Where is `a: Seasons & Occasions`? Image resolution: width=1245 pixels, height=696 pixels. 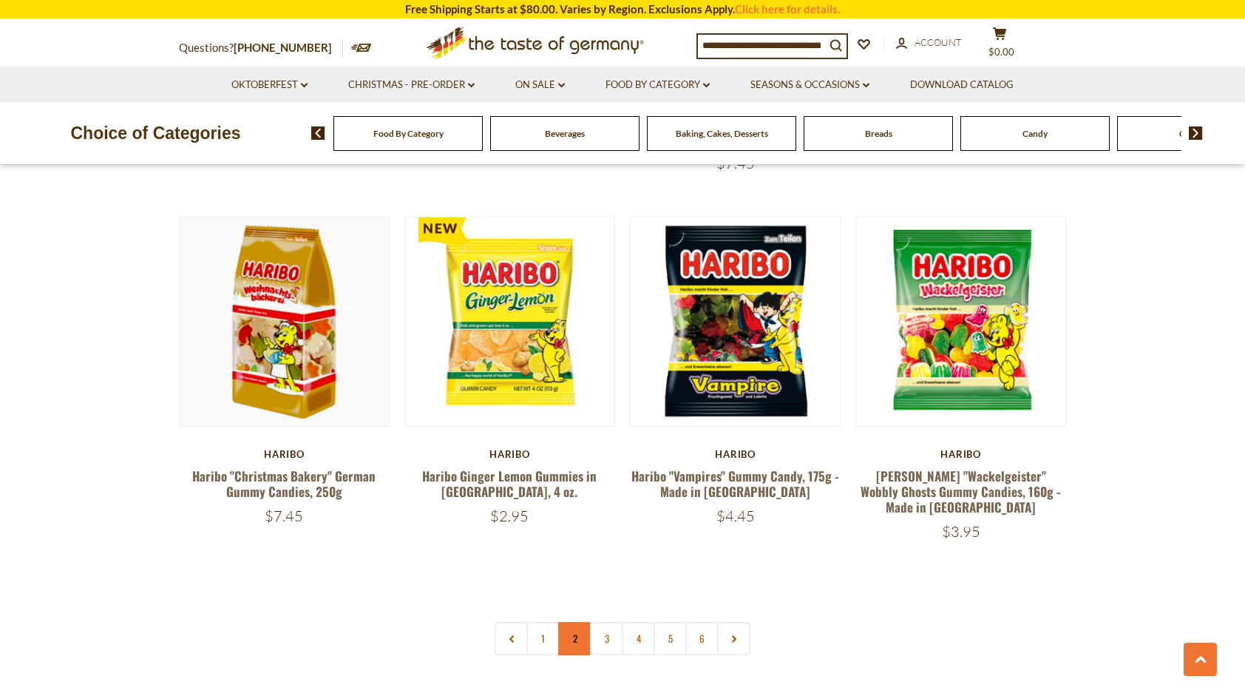 a: Seasons & Occasions is located at coordinates (810, 85).